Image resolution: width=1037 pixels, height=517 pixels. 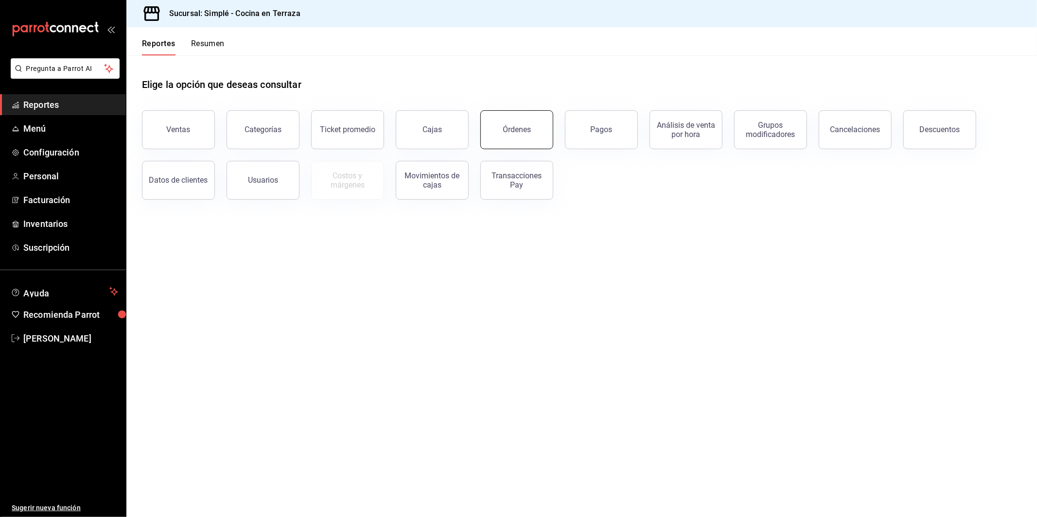 What do you see at coordinates (70, 176) in the screenshot?
I see `span: Personal` at bounding box center [70, 176].